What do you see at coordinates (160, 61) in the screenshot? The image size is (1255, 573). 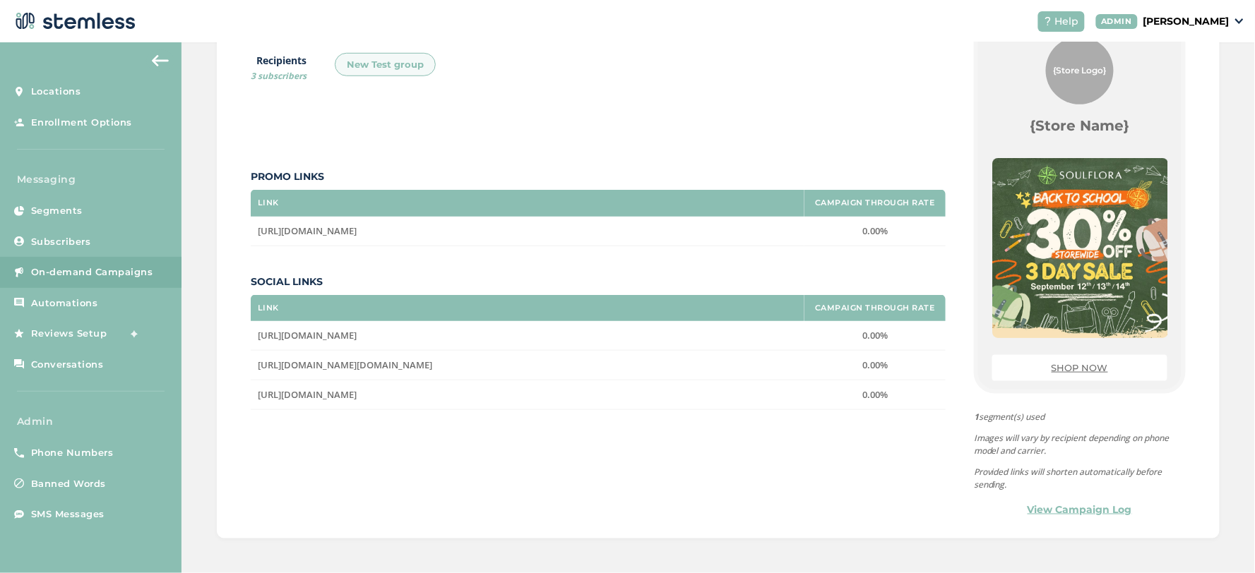 I see `img: icon-arrow-back-accent-c549486e.svg` at bounding box center [160, 61].